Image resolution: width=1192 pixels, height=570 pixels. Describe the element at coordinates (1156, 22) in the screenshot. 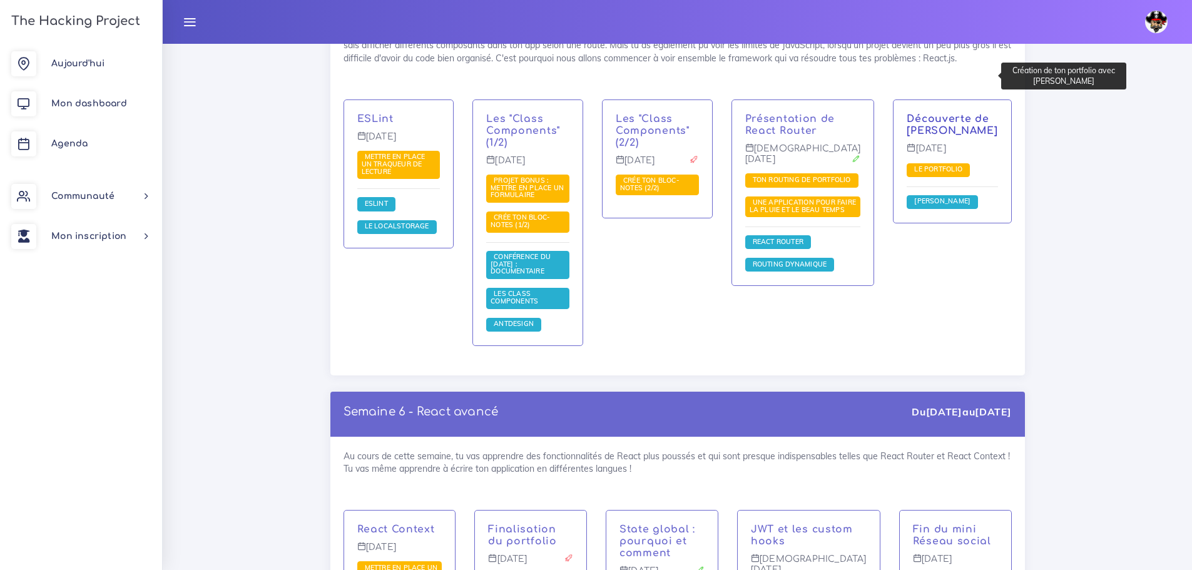

I see `img: avatar` at that location.